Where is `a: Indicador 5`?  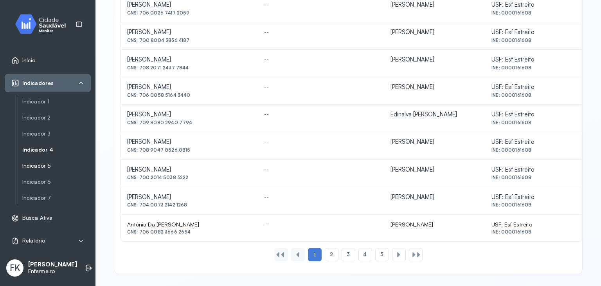
a: Indicador 5 is located at coordinates (56, 166).